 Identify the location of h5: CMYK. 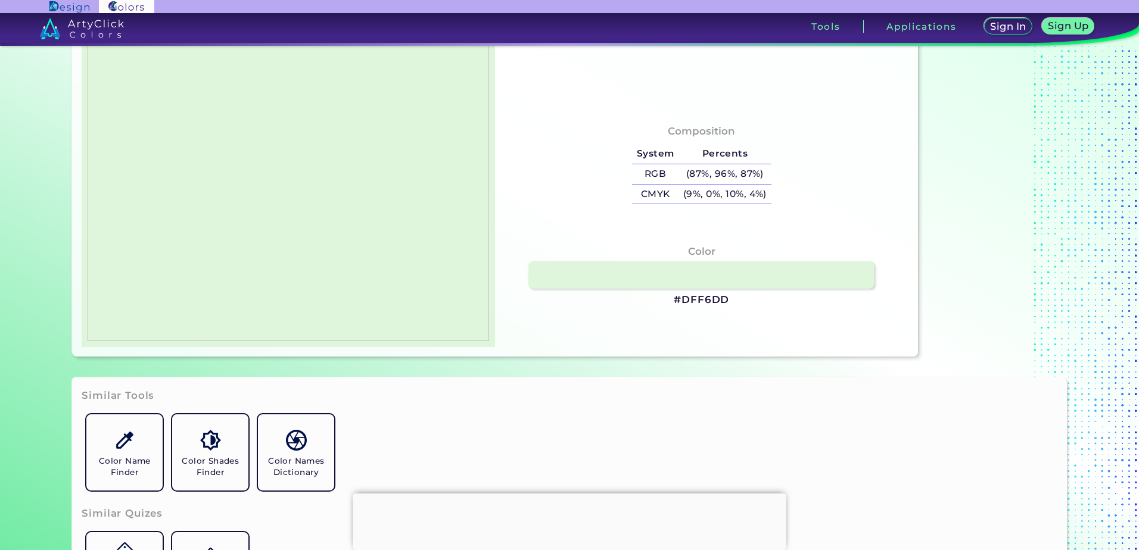
(655, 194).